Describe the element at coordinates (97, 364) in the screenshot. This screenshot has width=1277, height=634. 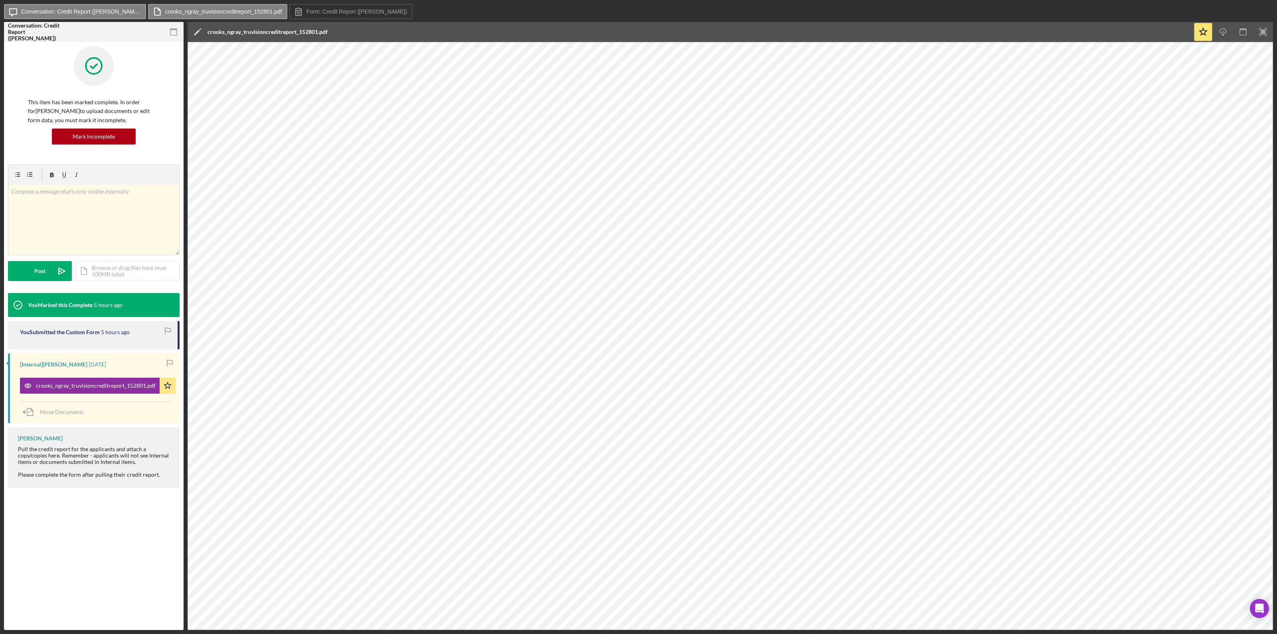
I see `time: 2025-10-07 21:05` at that location.